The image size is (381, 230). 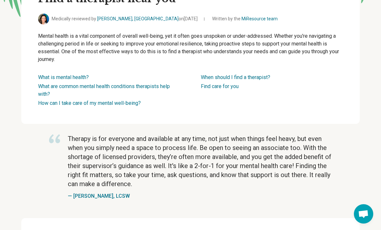 What do you see at coordinates (125, 19) in the screenshot?
I see `span: Medically reviewed by` at bounding box center [125, 19].